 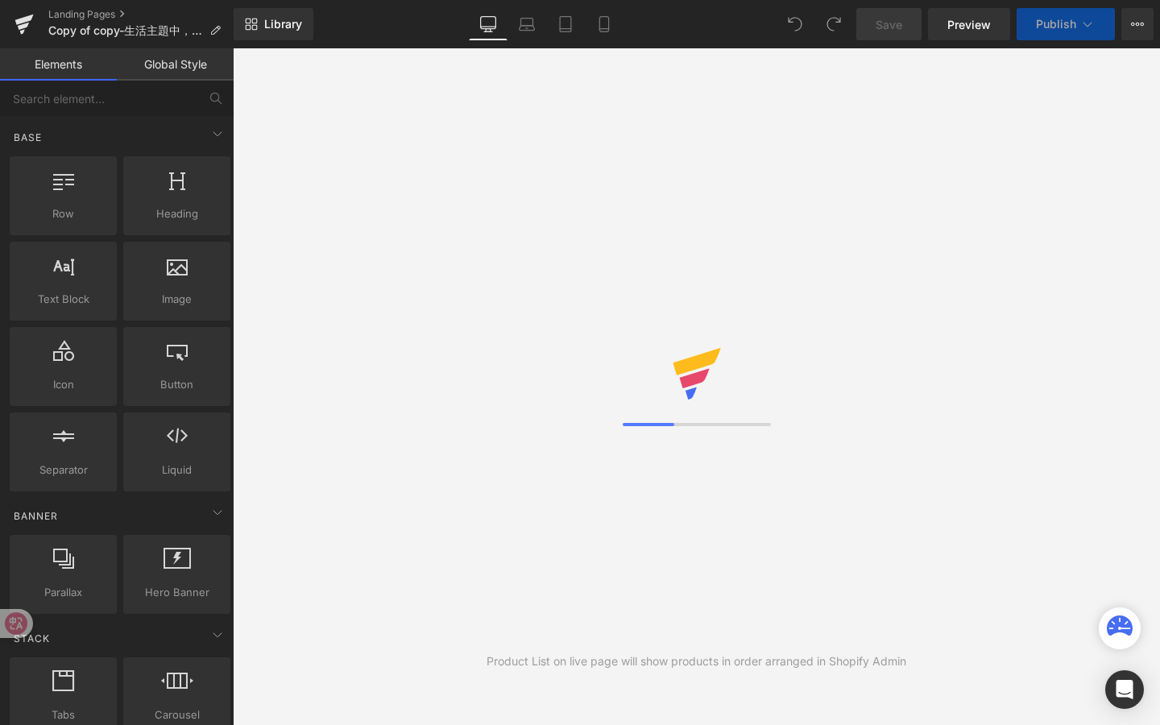 I want to click on a: Desktop, so click(x=488, y=24).